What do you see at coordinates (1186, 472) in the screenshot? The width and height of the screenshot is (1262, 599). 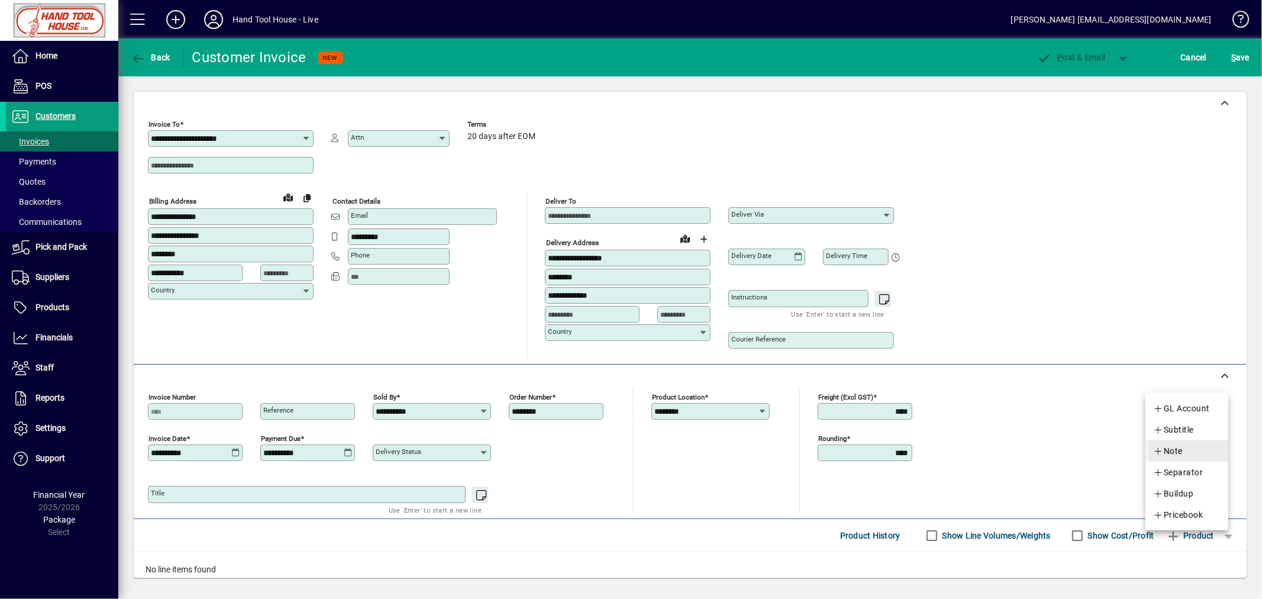 I see `button: Separator` at bounding box center [1186, 472].